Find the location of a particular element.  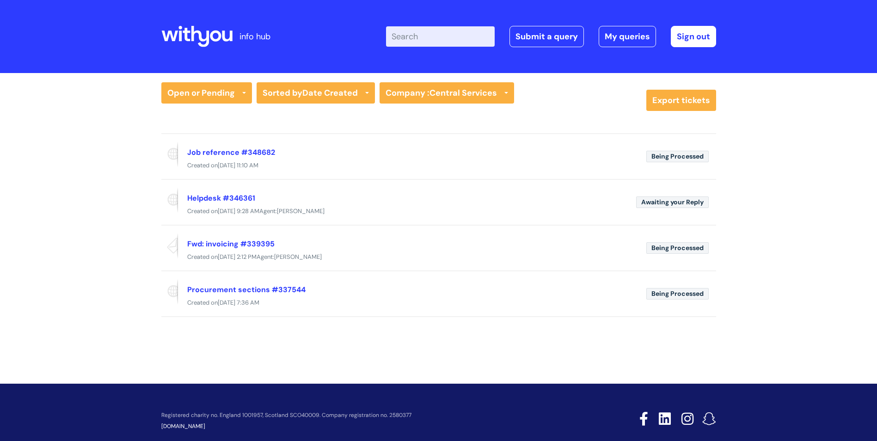

a: Job reference #348682 is located at coordinates (231, 152).